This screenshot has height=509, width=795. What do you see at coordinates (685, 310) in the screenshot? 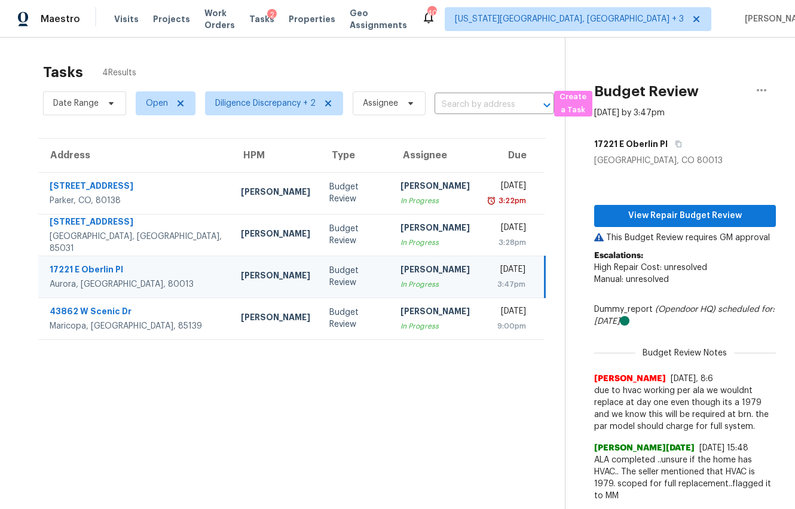
I see `i: (Opendoor HQ)` at bounding box center [685, 310].